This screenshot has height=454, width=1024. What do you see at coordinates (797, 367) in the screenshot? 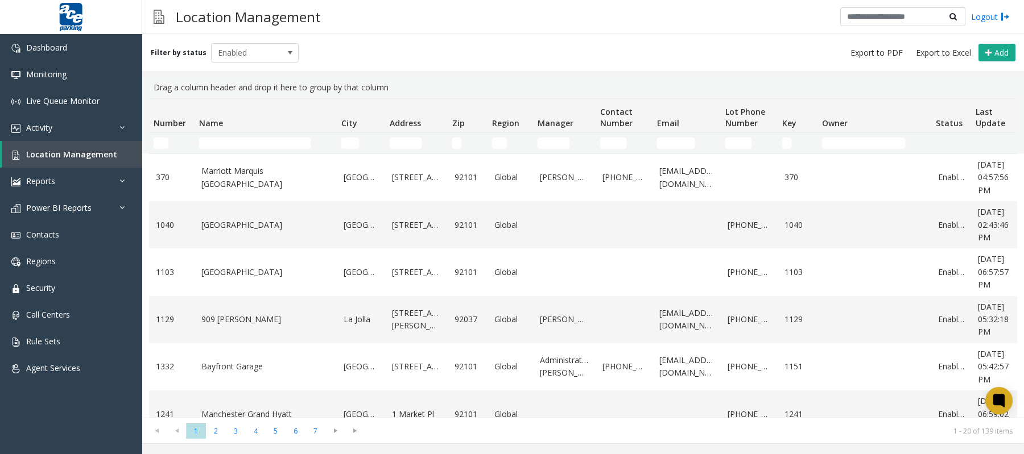
I see `a: 1151` at bounding box center [797, 367].